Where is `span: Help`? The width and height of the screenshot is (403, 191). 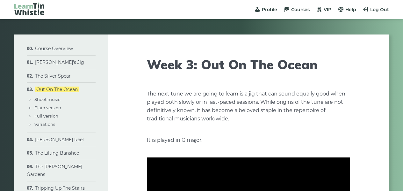 span: Help is located at coordinates (351, 10).